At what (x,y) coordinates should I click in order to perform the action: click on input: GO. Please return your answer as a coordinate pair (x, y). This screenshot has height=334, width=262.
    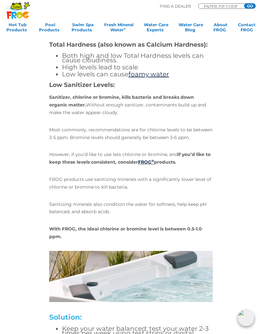
    Looking at the image, I should click on (250, 6).